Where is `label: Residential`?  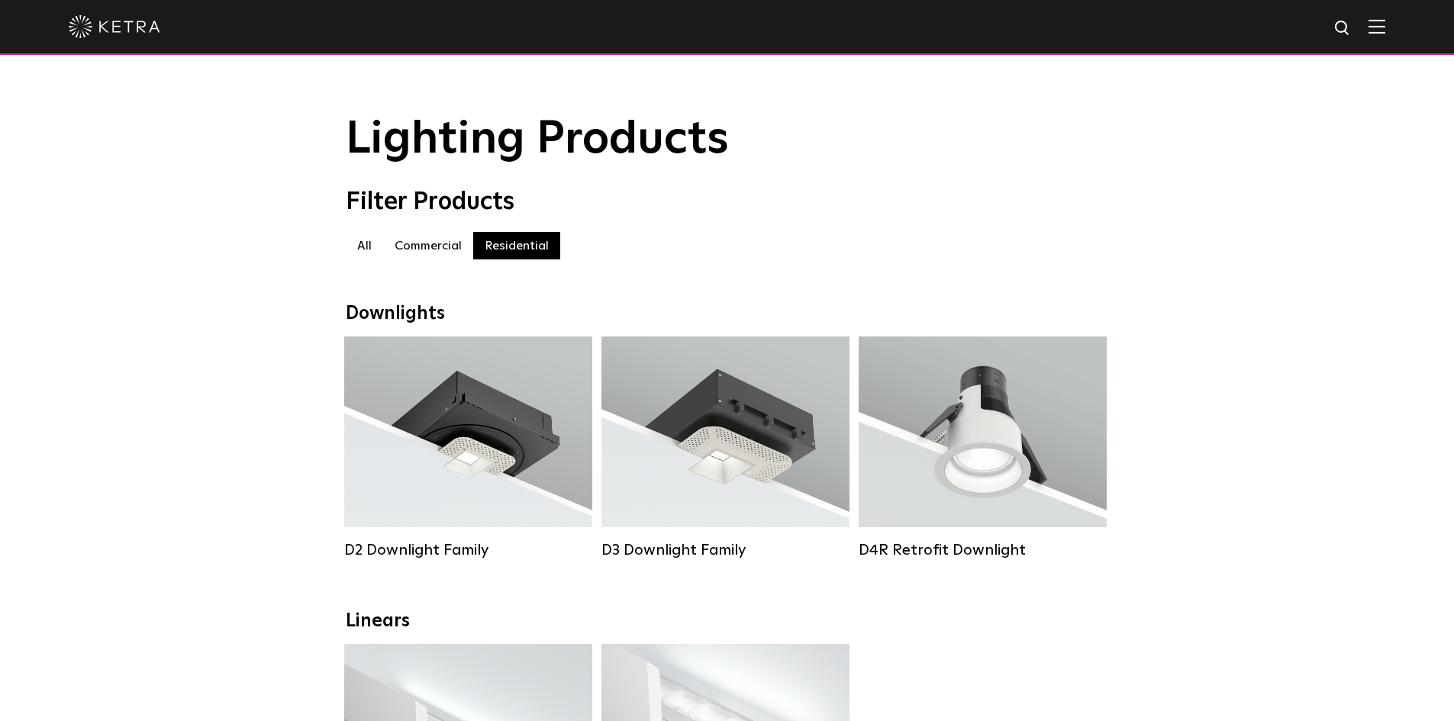
label: Residential is located at coordinates (517, 246).